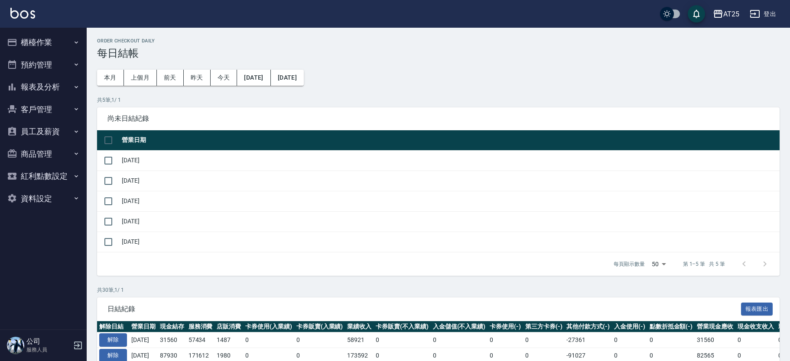 The width and height of the screenshot is (790, 361). What do you see at coordinates (269, 327) in the screenshot?
I see `th: 卡券使用(入業績)` at bounding box center [269, 327].